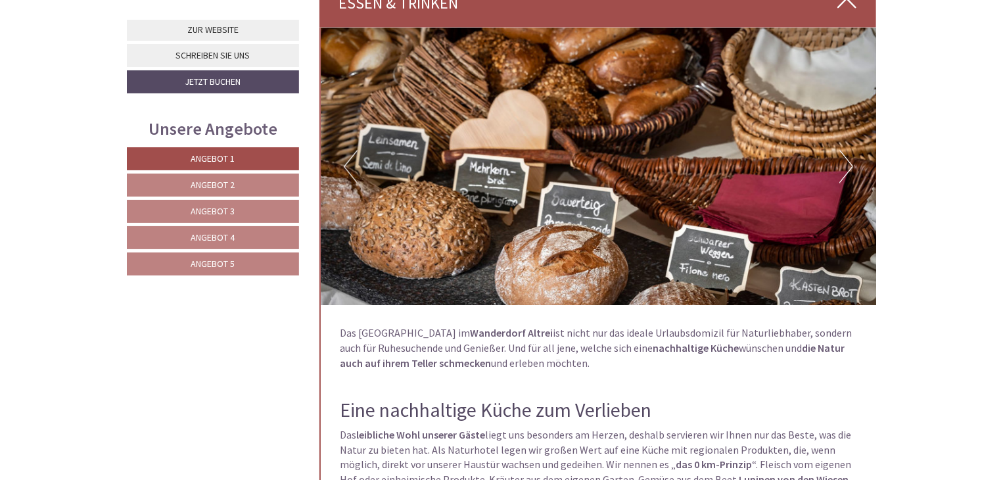 This screenshot has height=480, width=1003. What do you see at coordinates (213, 82) in the screenshot?
I see `a: Jetzt buchen` at bounding box center [213, 82].